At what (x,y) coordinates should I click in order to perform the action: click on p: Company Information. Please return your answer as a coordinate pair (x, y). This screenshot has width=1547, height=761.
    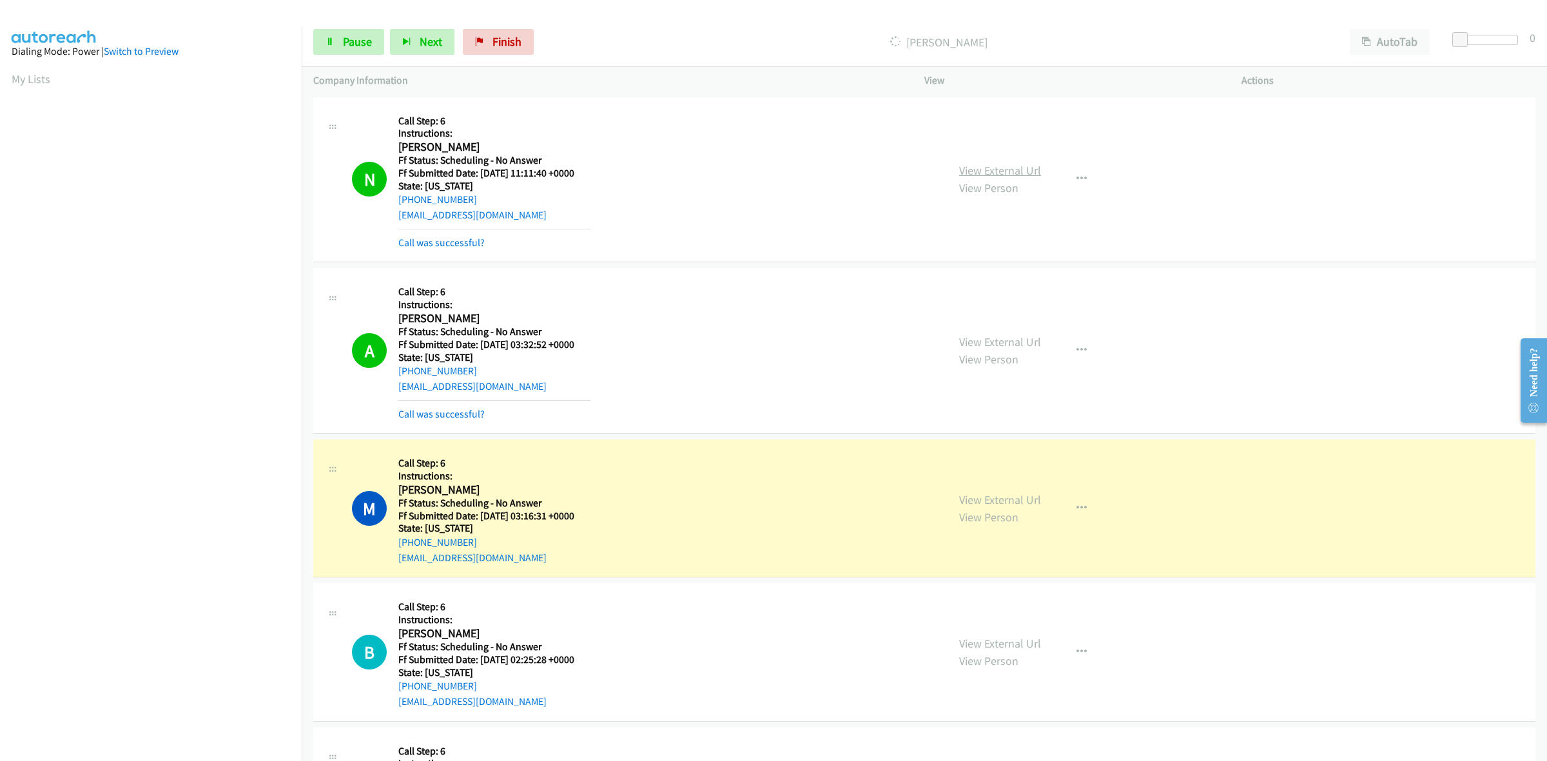
    Looking at the image, I should click on (607, 81).